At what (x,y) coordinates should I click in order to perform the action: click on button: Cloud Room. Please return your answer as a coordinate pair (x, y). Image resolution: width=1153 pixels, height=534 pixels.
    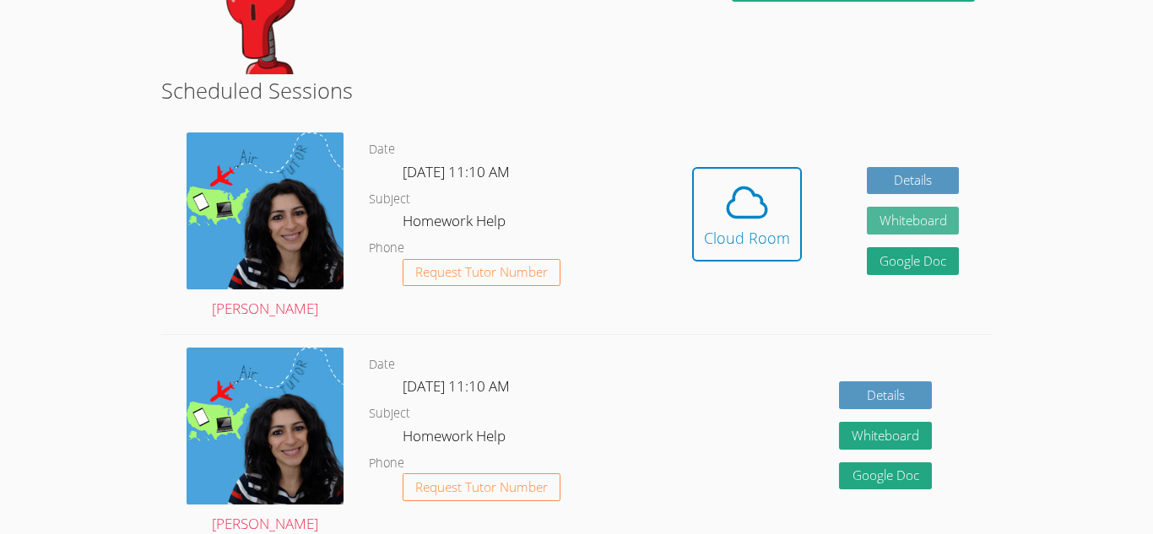
    Looking at the image, I should click on (747, 214).